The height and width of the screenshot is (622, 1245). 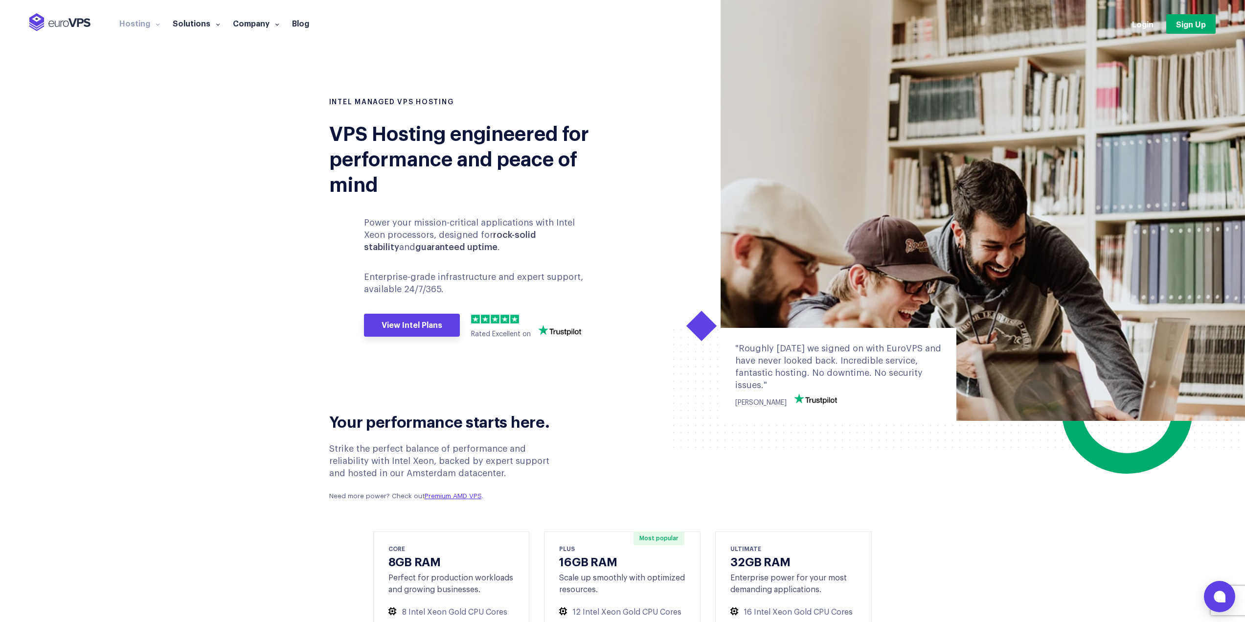 I want to click on h3: 16GB RAM, so click(x=622, y=561).